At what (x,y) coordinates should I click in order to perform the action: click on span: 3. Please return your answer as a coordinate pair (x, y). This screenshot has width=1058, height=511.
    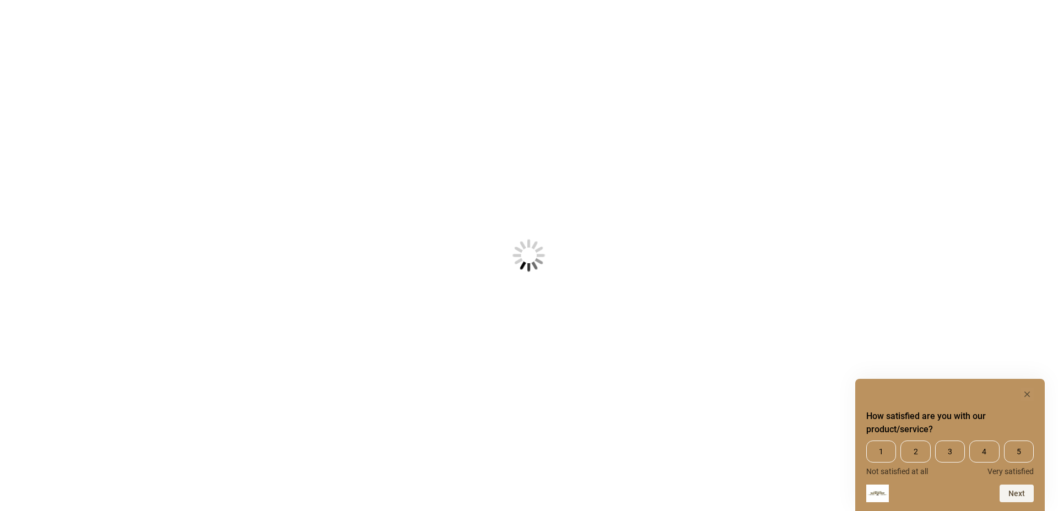
    Looking at the image, I should click on (950, 452).